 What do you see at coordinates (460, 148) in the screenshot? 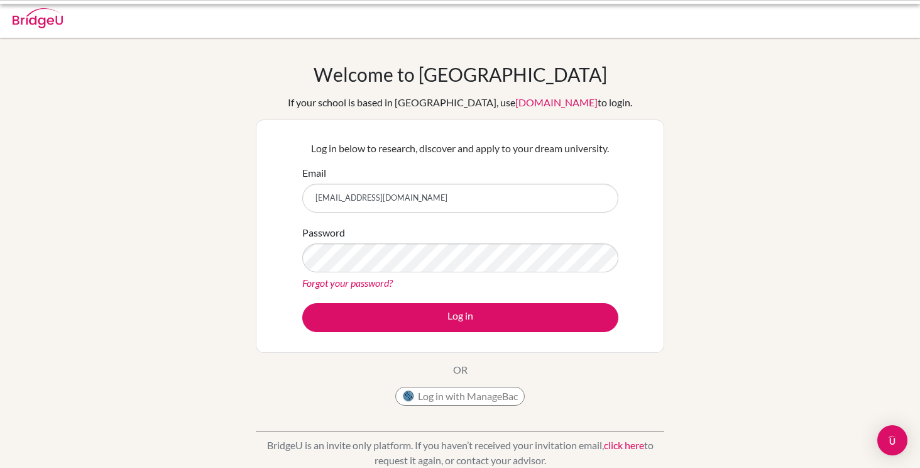
I see `p: Log in below to research, discover and apply to your dream university.` at bounding box center [460, 148].